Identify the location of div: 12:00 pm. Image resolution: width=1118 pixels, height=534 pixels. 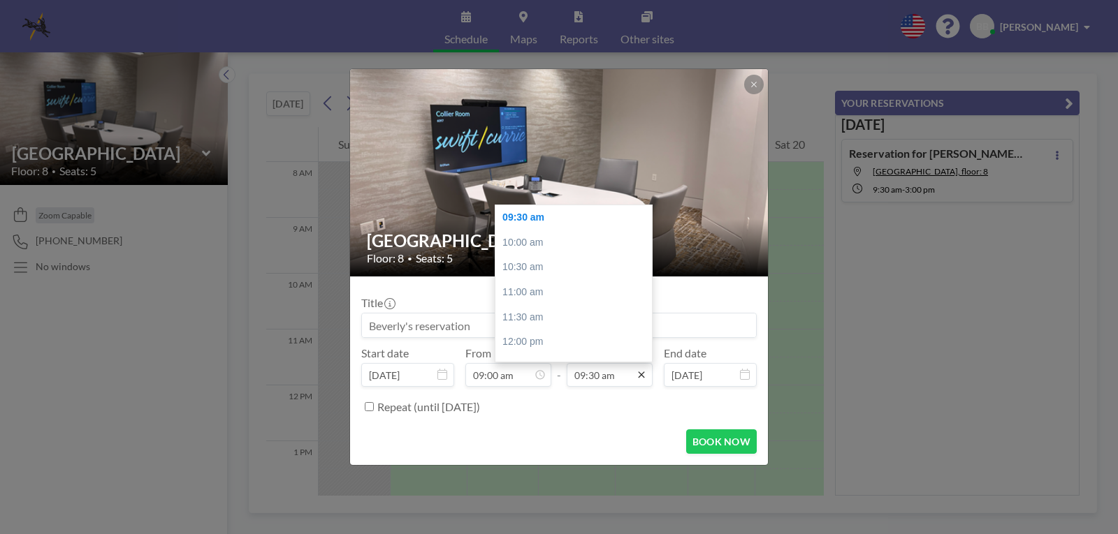
(577, 342).